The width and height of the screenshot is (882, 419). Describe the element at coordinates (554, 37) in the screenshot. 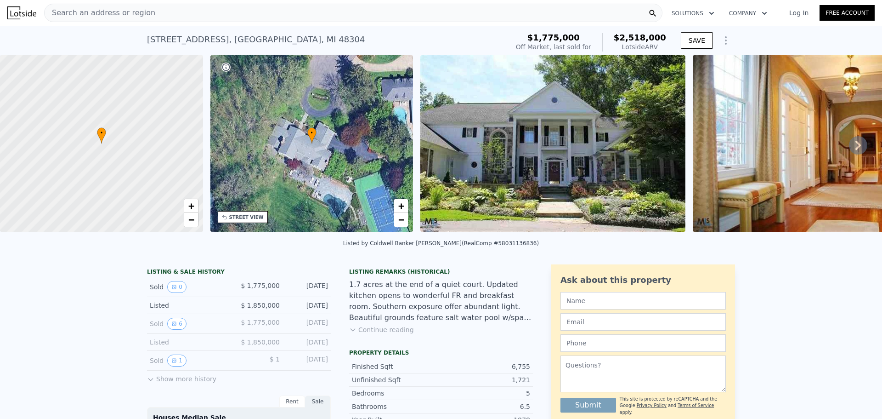

I see `span: $1,775,000` at that location.